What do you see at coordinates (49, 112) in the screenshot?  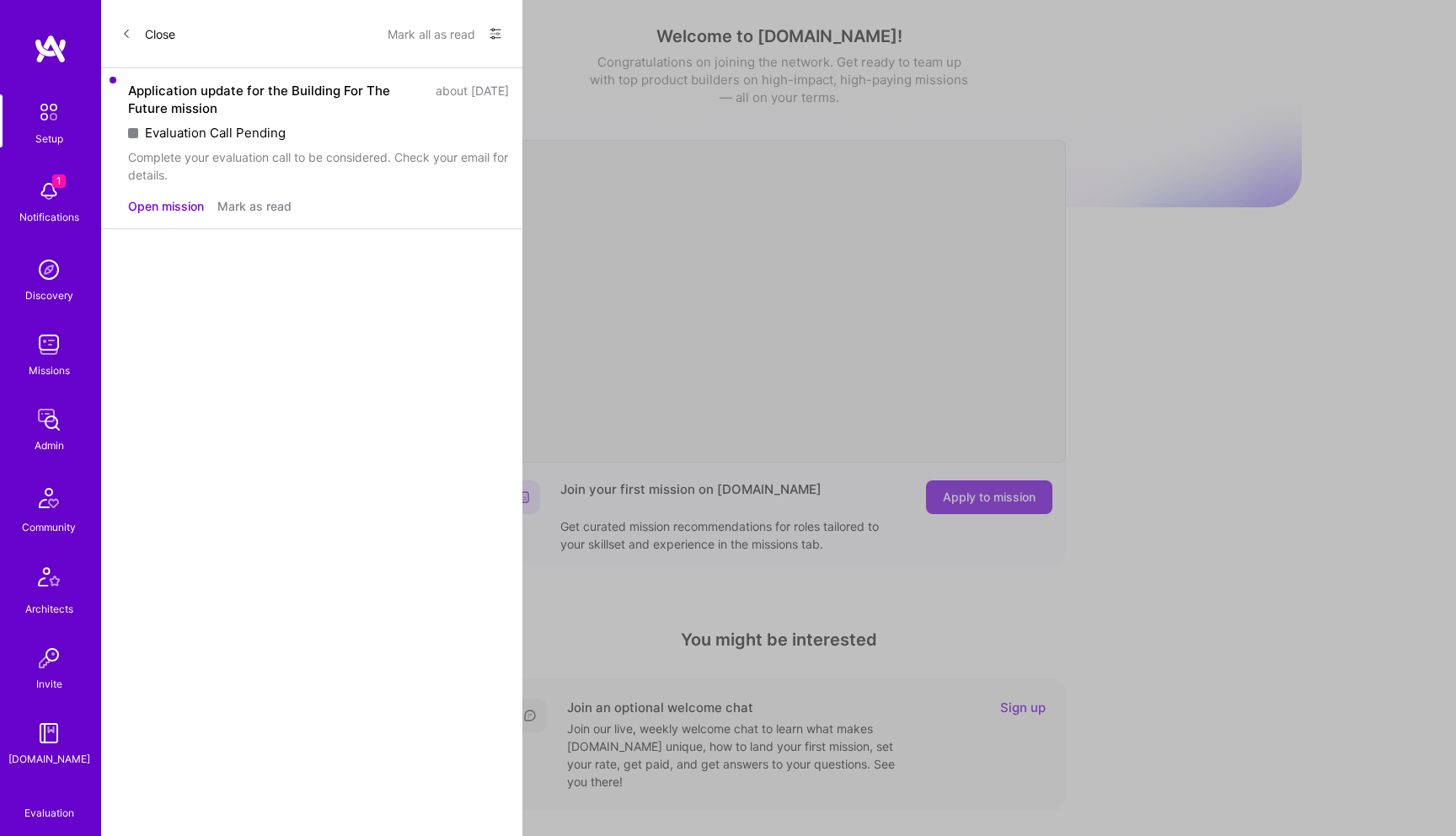 I see `img: setup` at bounding box center [49, 112].